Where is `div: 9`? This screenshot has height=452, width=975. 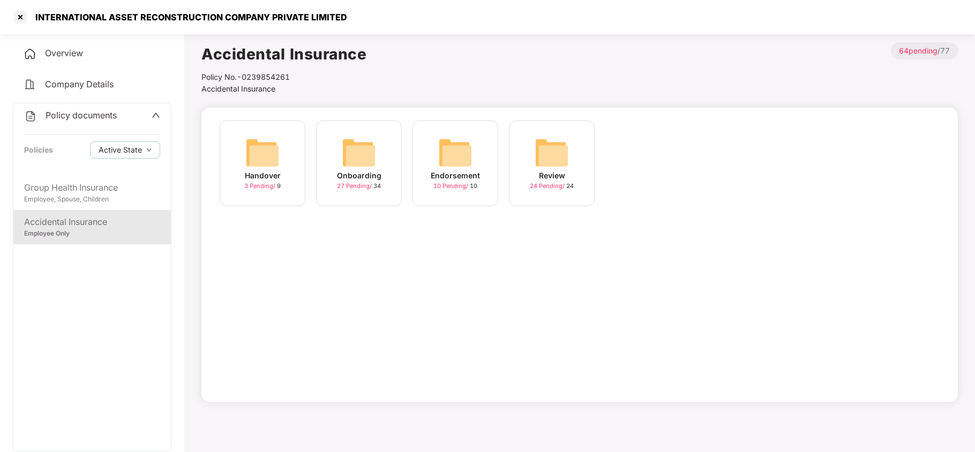
div: 9 is located at coordinates (263, 186).